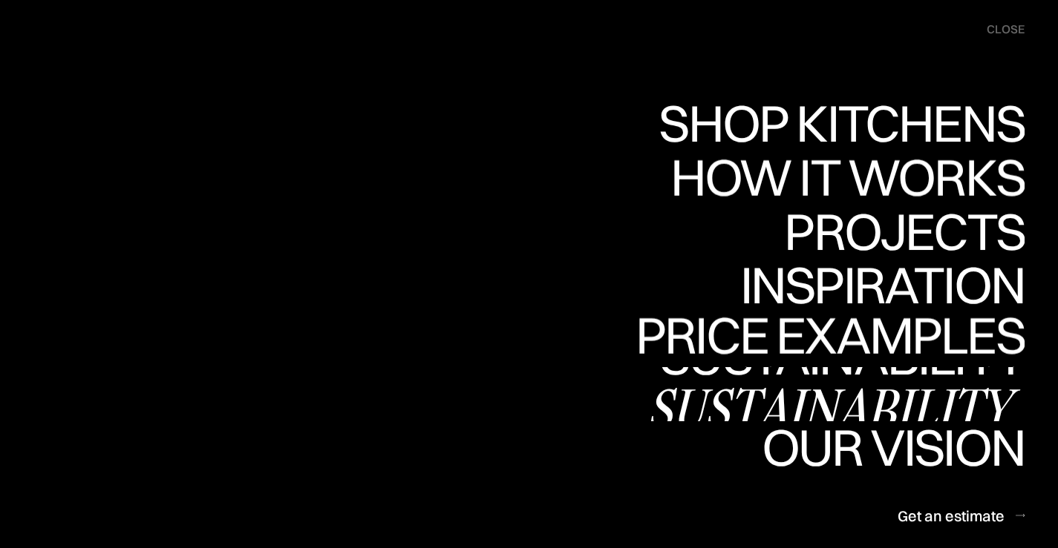 Image resolution: width=1058 pixels, height=548 pixels. What do you see at coordinates (998, 30) in the screenshot?
I see `div: menu` at bounding box center [998, 30].